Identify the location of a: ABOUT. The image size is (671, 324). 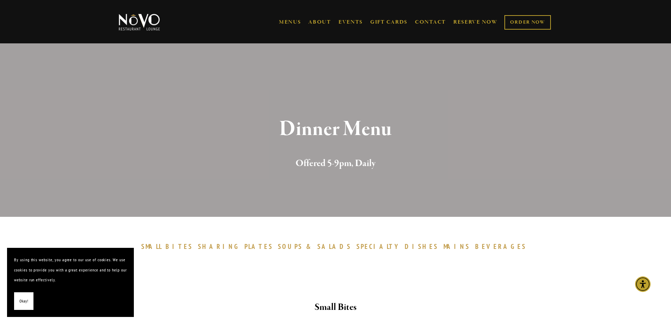
(320, 22).